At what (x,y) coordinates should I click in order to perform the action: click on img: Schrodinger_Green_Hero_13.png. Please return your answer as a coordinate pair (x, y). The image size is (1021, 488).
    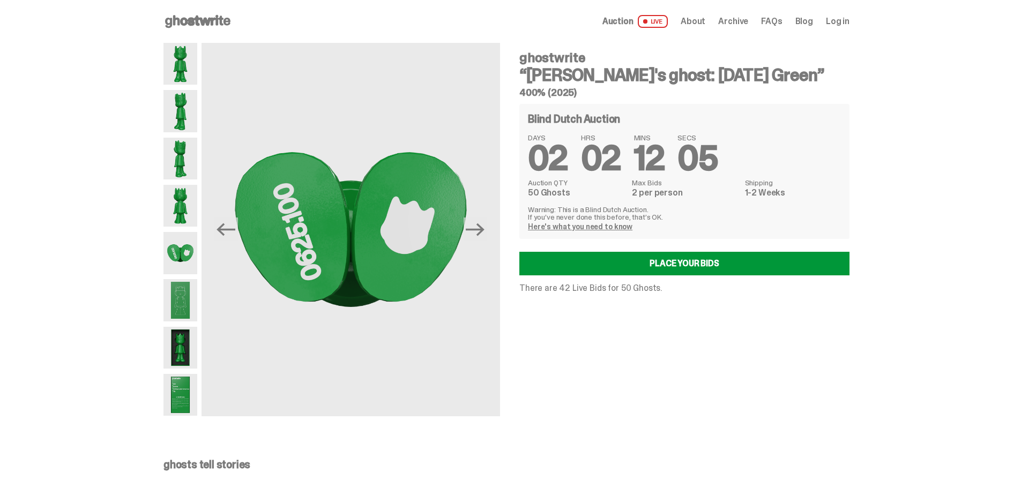
    Looking at the image, I should click on (180, 348).